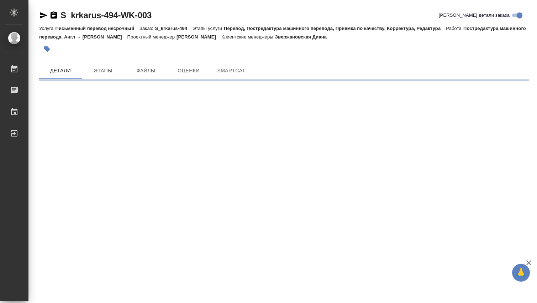 The image size is (537, 303). What do you see at coordinates (43, 15) in the screenshot?
I see `button: Скопировать ссылку для ЯМессенджера` at bounding box center [43, 15].